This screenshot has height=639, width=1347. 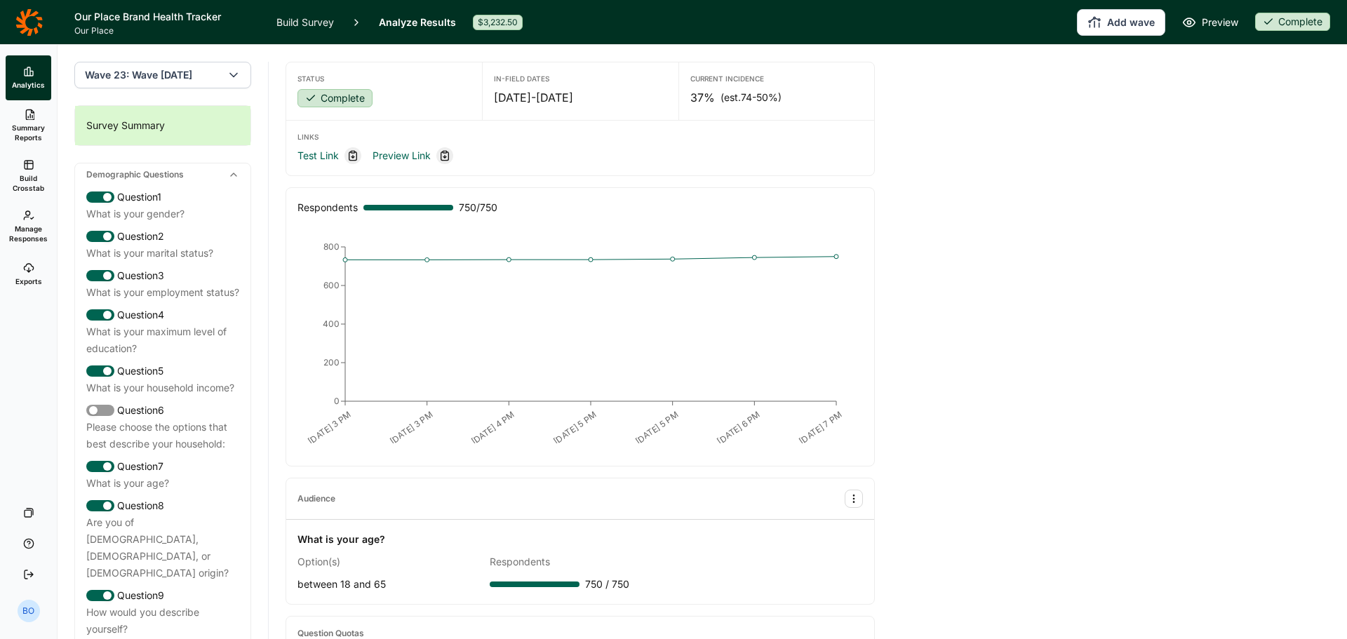 What do you see at coordinates (1220, 22) in the screenshot?
I see `span: Preview` at bounding box center [1220, 22].